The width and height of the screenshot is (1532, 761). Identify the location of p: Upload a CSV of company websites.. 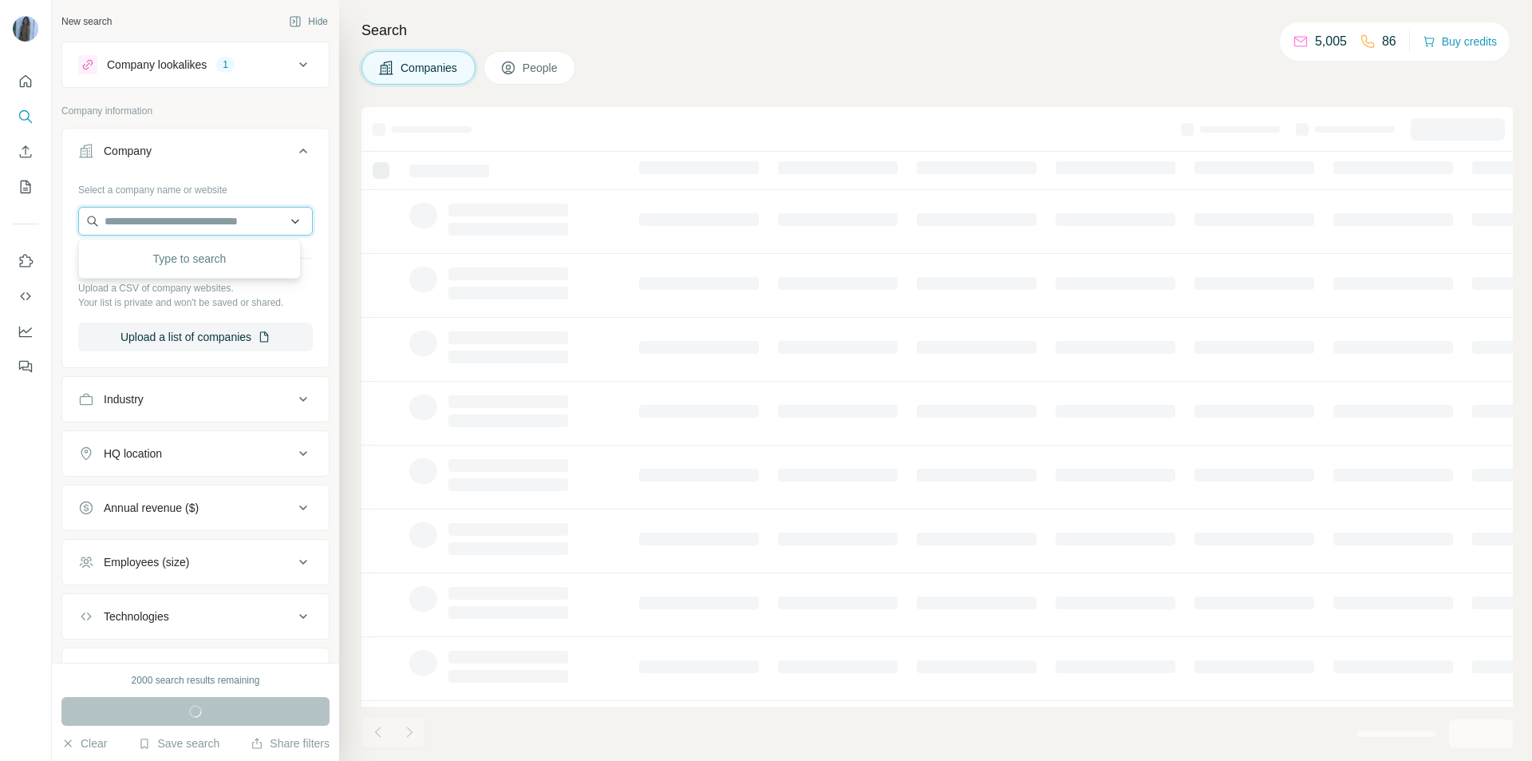
(196, 288).